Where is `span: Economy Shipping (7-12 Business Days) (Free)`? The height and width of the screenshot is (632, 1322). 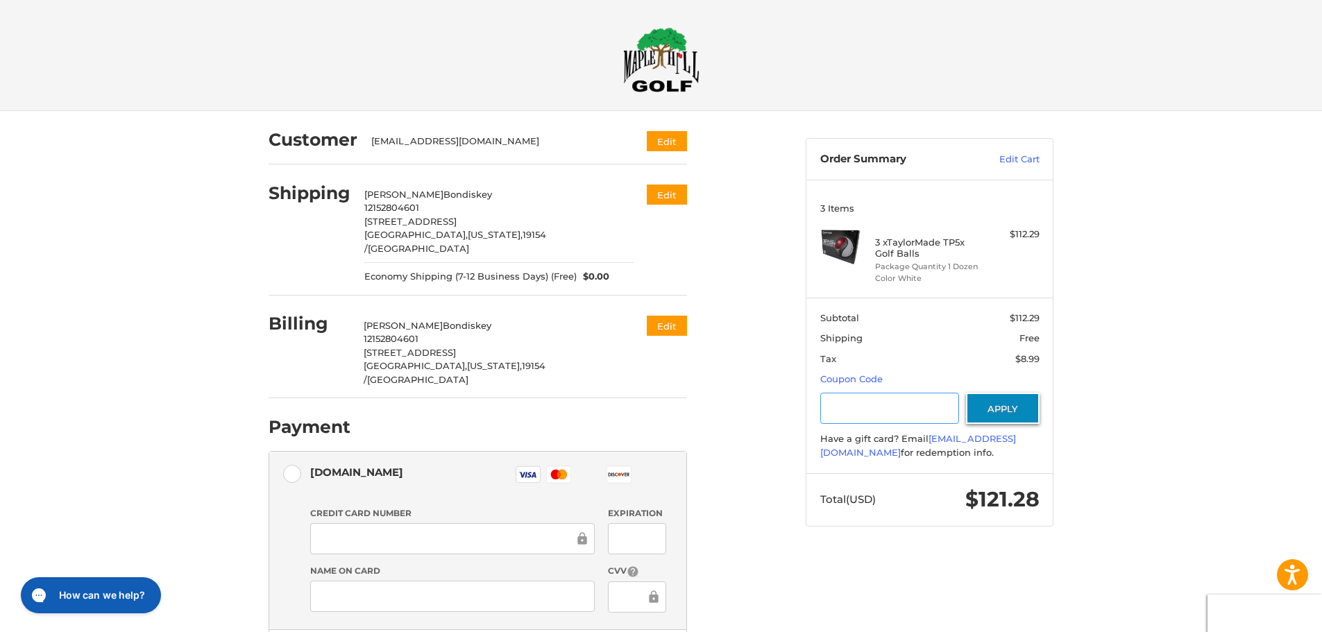 span: Economy Shipping (7-12 Business Days) (Free) is located at coordinates (470, 277).